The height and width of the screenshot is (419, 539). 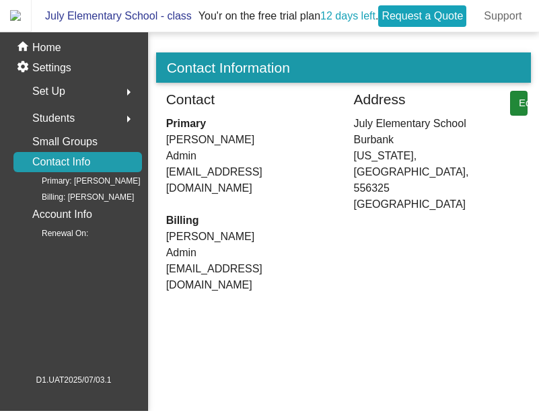 What do you see at coordinates (186, 123) in the screenshot?
I see `b: Primary` at bounding box center [186, 123].